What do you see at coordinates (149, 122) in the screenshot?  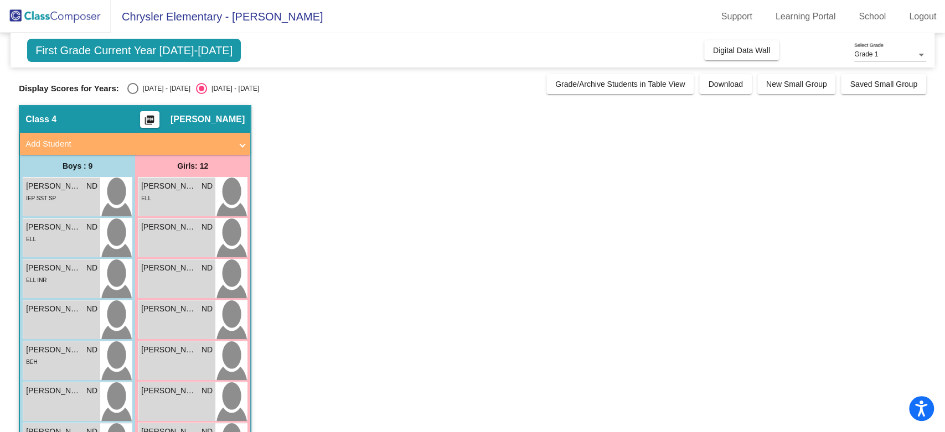 I see `mat-icon: picture_as_pdf` at bounding box center [149, 122].